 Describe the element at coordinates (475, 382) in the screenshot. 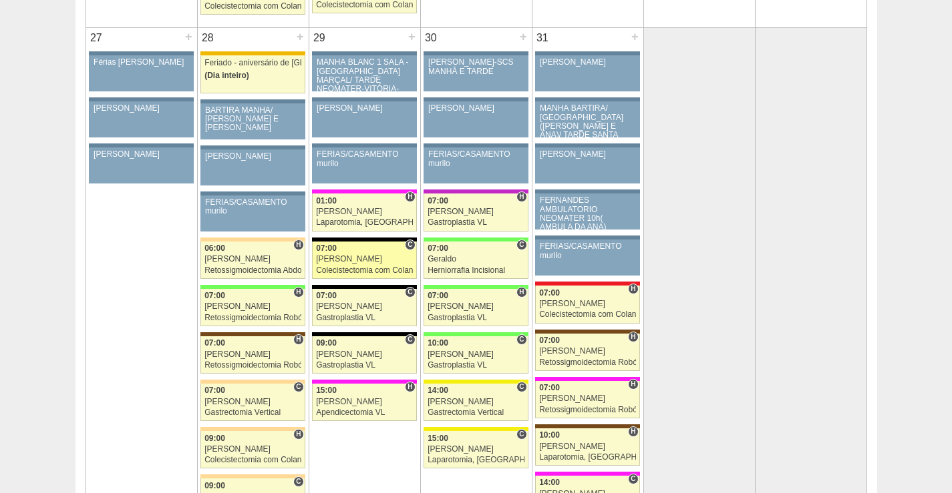

I see `div: Key: Santa Rita` at that location.